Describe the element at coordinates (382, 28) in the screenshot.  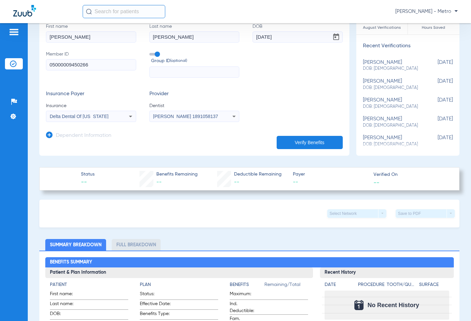
I see `span: August Verifications` at that location.